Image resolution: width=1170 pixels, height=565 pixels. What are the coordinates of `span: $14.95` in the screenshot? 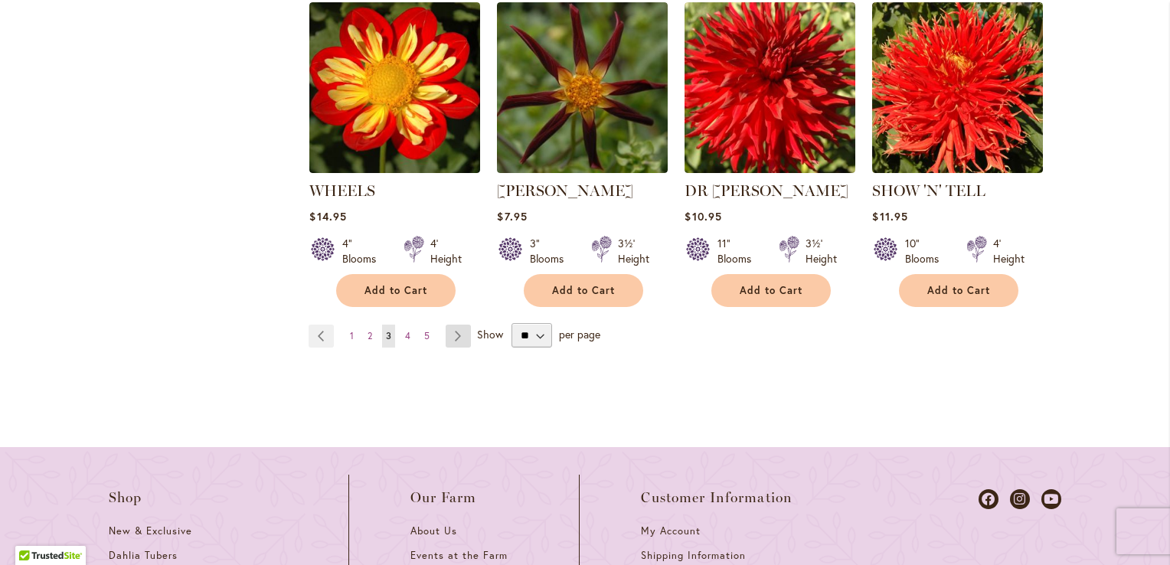 It's located at (328, 216).